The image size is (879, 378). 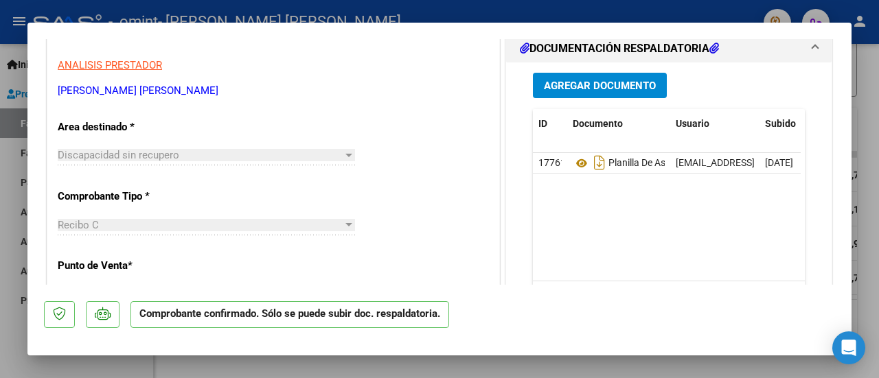 I want to click on div: 1 total, so click(x=669, y=299).